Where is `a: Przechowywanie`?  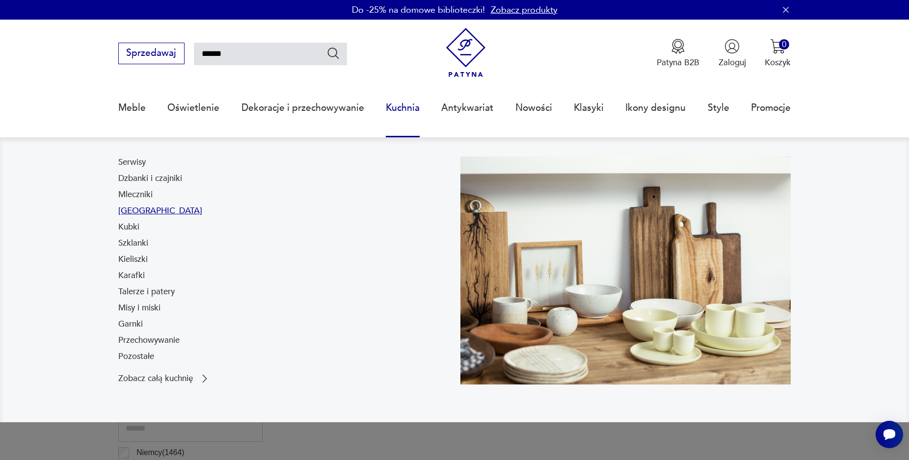
a: Przechowywanie is located at coordinates (149, 341).